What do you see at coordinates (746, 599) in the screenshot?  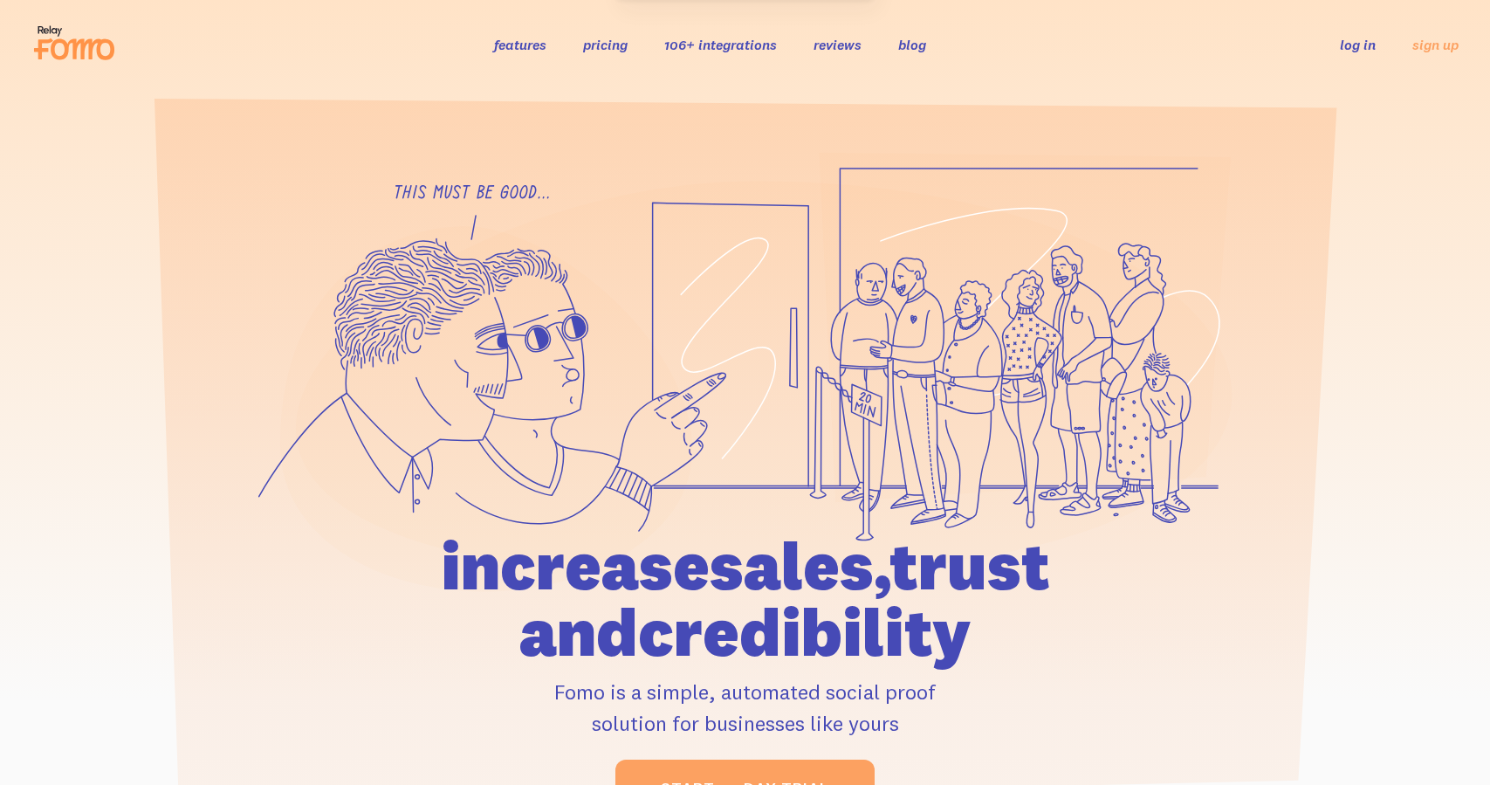 I see `h1: increase sales, trust and credibility` at bounding box center [746, 599].